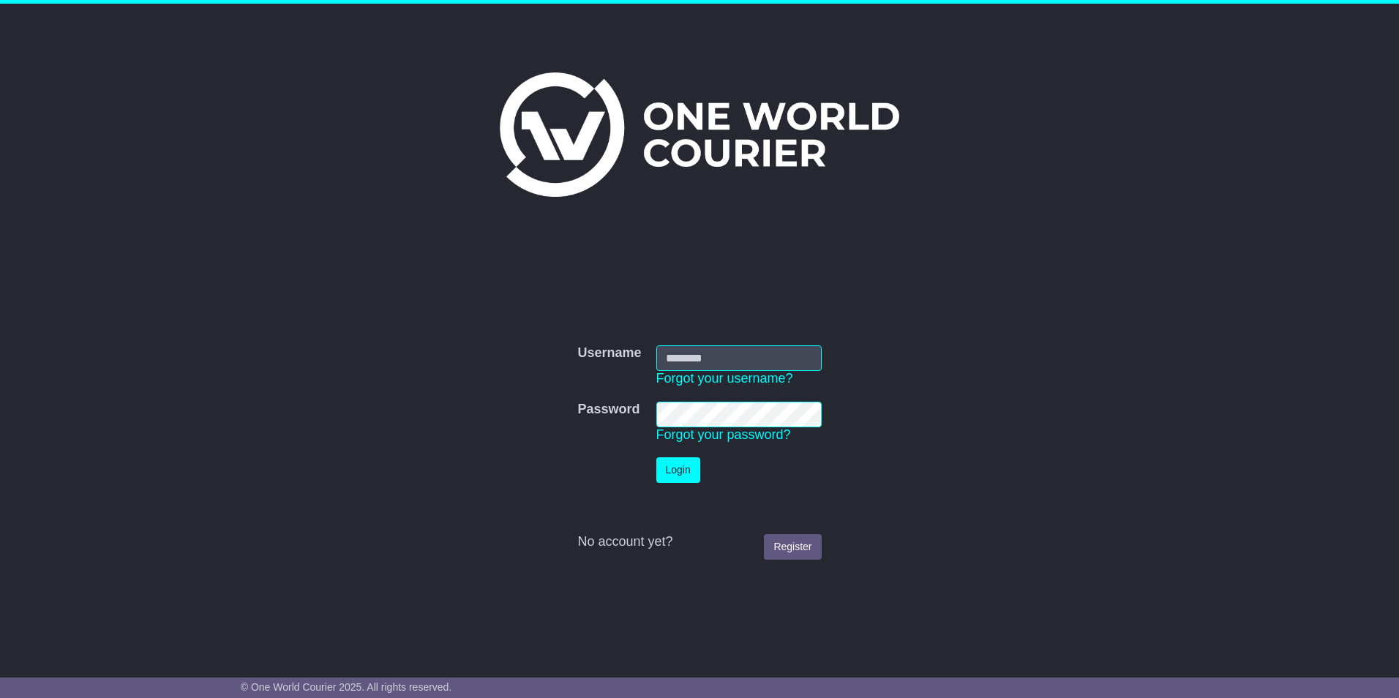 The image size is (1399, 698). I want to click on a: Register, so click(792, 547).